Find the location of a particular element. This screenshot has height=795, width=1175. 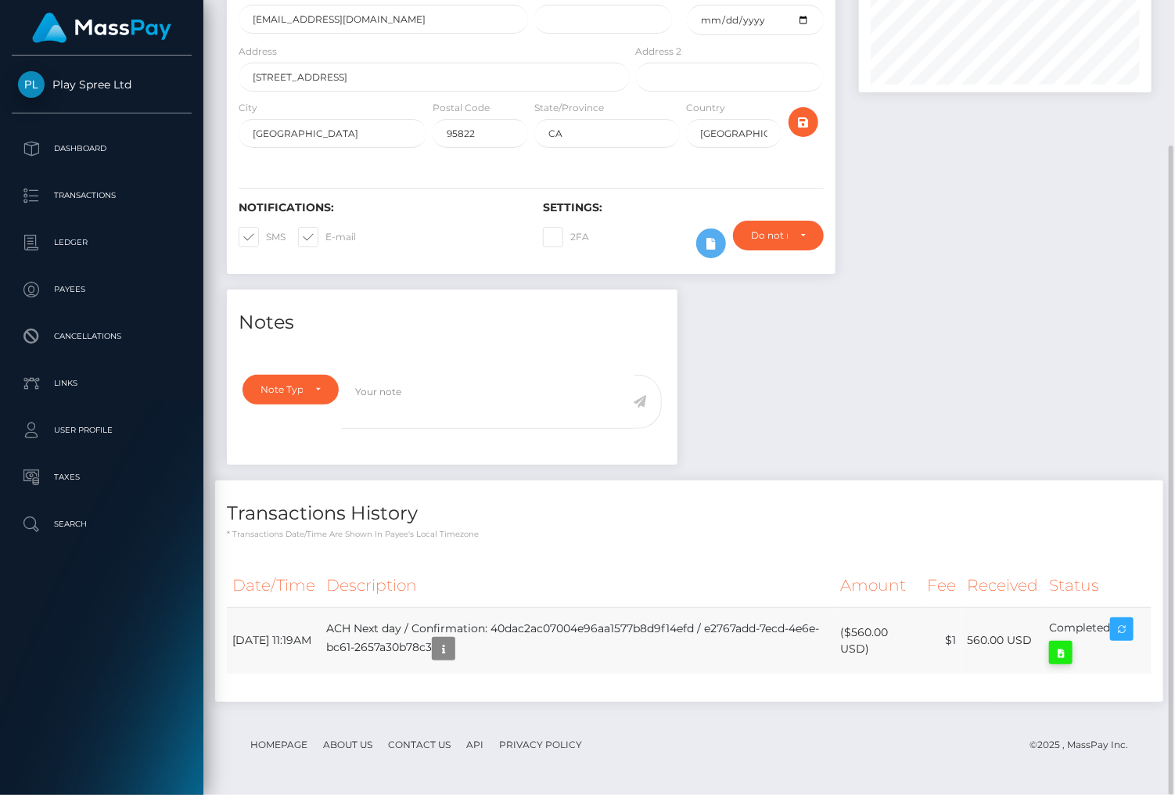

a: Homepage is located at coordinates (279, 744).